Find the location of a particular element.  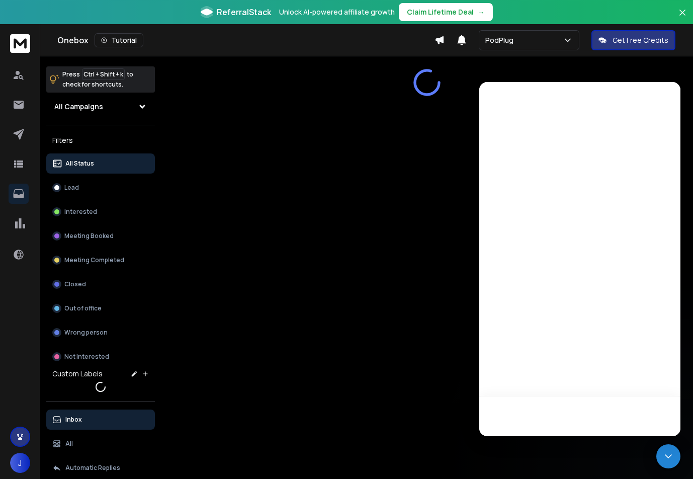

p: Inbox is located at coordinates (73, 420).